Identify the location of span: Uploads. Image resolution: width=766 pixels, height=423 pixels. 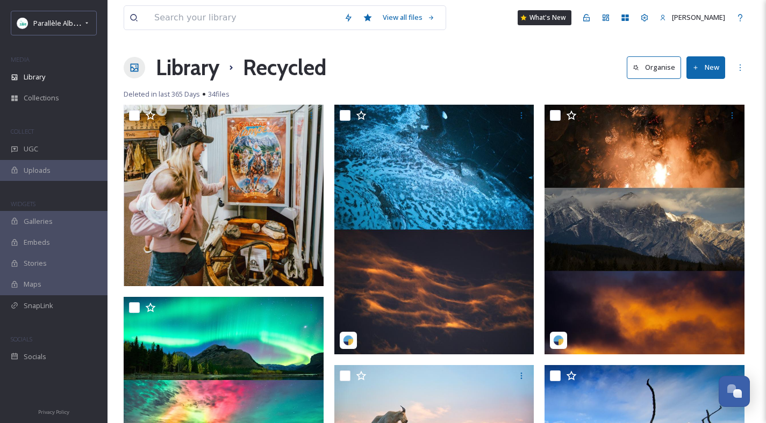
(37, 170).